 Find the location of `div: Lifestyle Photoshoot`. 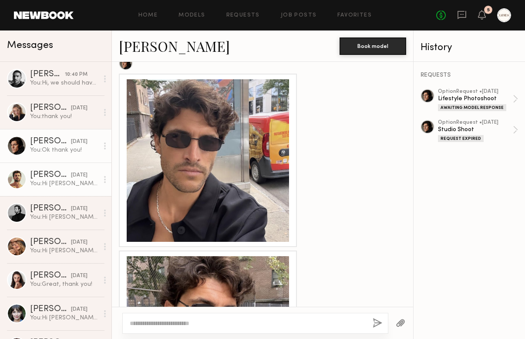

div: Lifestyle Photoshoot is located at coordinates (475, 98).